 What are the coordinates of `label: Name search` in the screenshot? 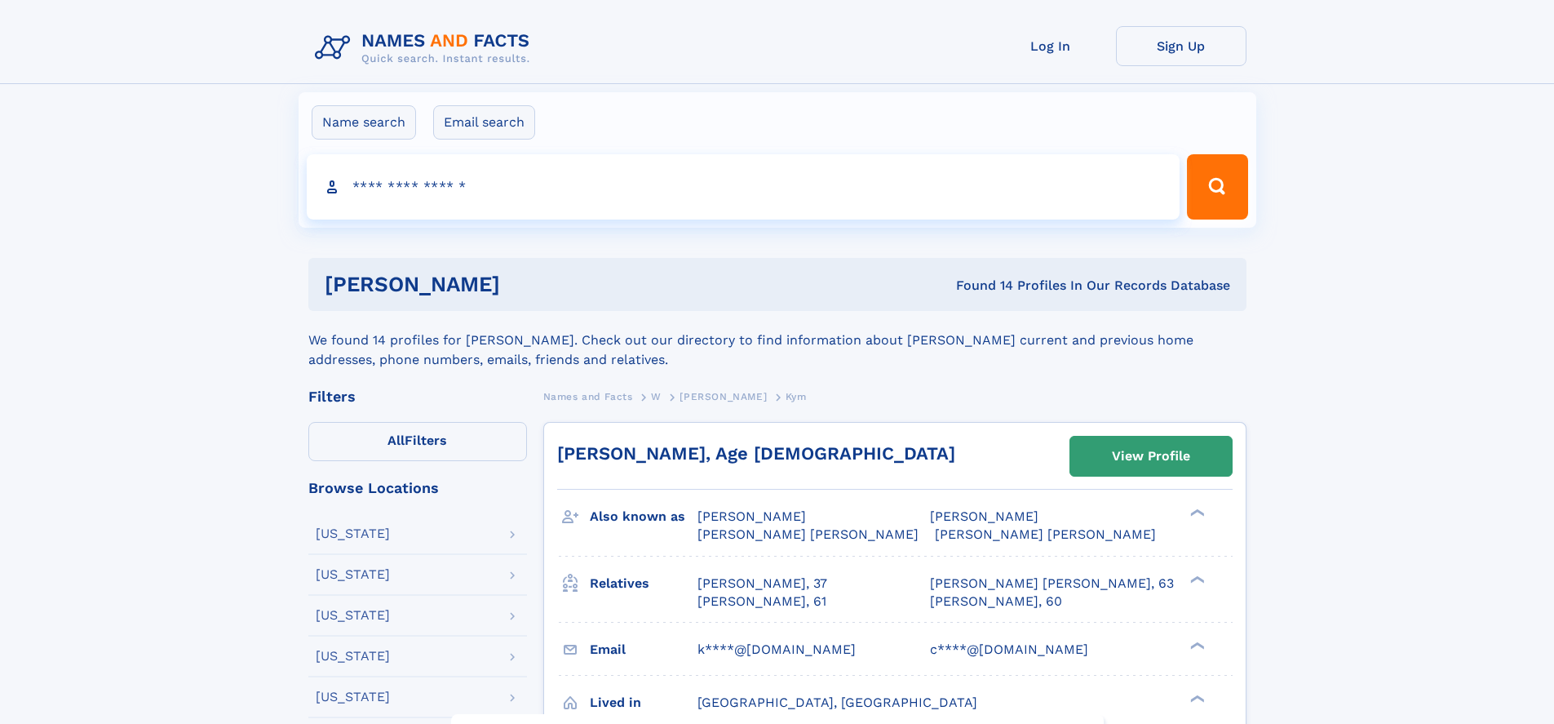 It's located at (364, 122).